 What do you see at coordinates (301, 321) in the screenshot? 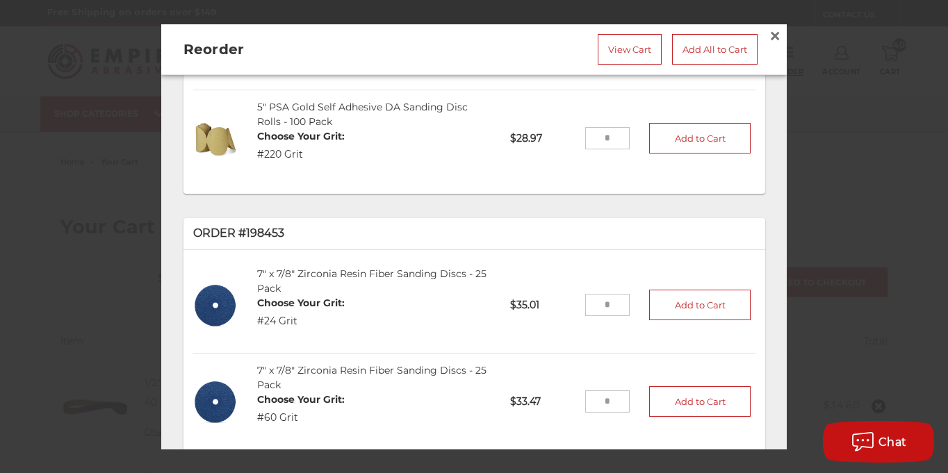
I see `dd: #24 Grit` at bounding box center [301, 321].